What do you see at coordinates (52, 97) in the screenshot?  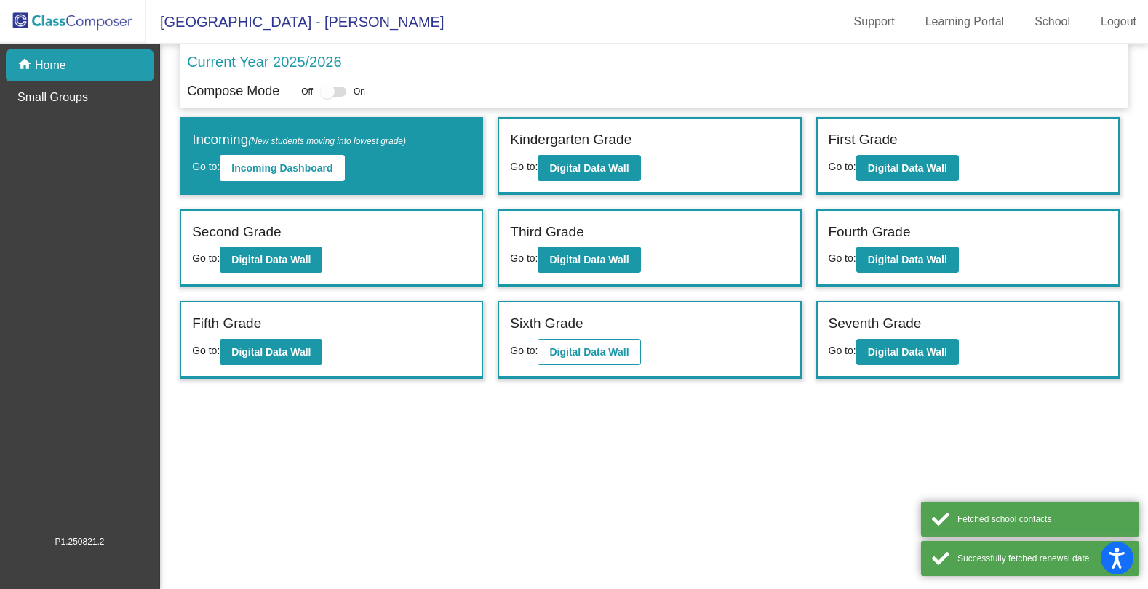 I see `p: Small Groups` at bounding box center [52, 97].